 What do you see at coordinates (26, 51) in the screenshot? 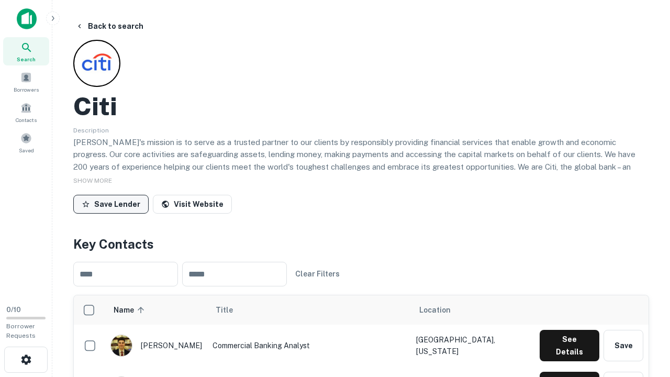
I see `div: Search` at bounding box center [26, 51].